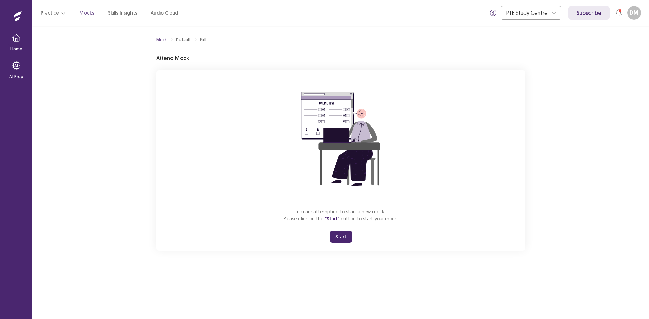 This screenshot has height=319, width=649. What do you see at coordinates (181, 40) in the screenshot?
I see `nav: breadcrumb` at bounding box center [181, 40].